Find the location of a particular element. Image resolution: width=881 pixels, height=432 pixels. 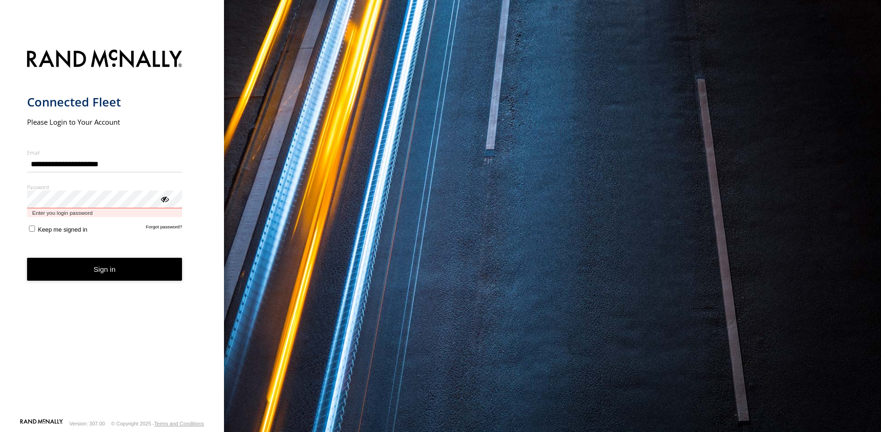

label: Password is located at coordinates (105, 187).